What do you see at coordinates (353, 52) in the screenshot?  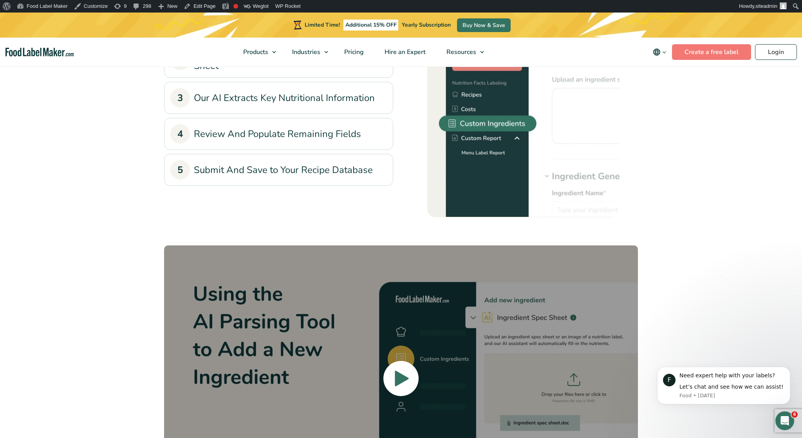 I see `span: Pricing` at bounding box center [353, 52].